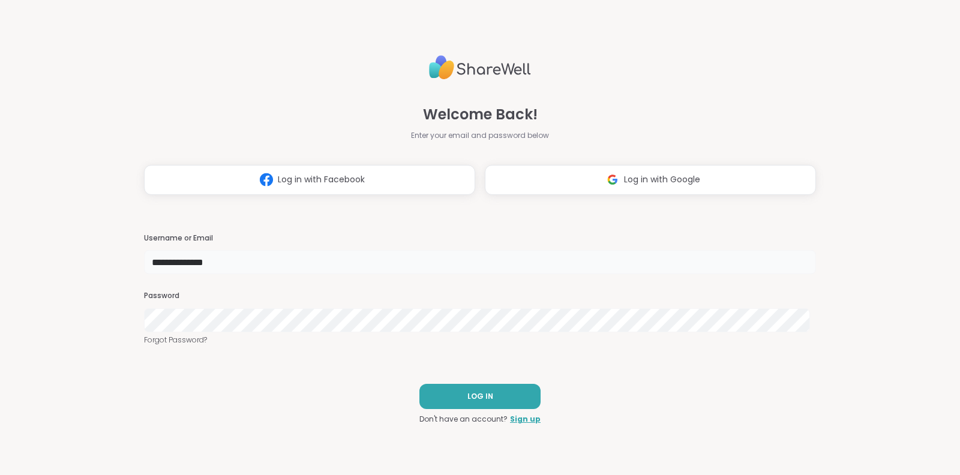 The image size is (960, 475). I want to click on span: Log in with Facebook, so click(321, 179).